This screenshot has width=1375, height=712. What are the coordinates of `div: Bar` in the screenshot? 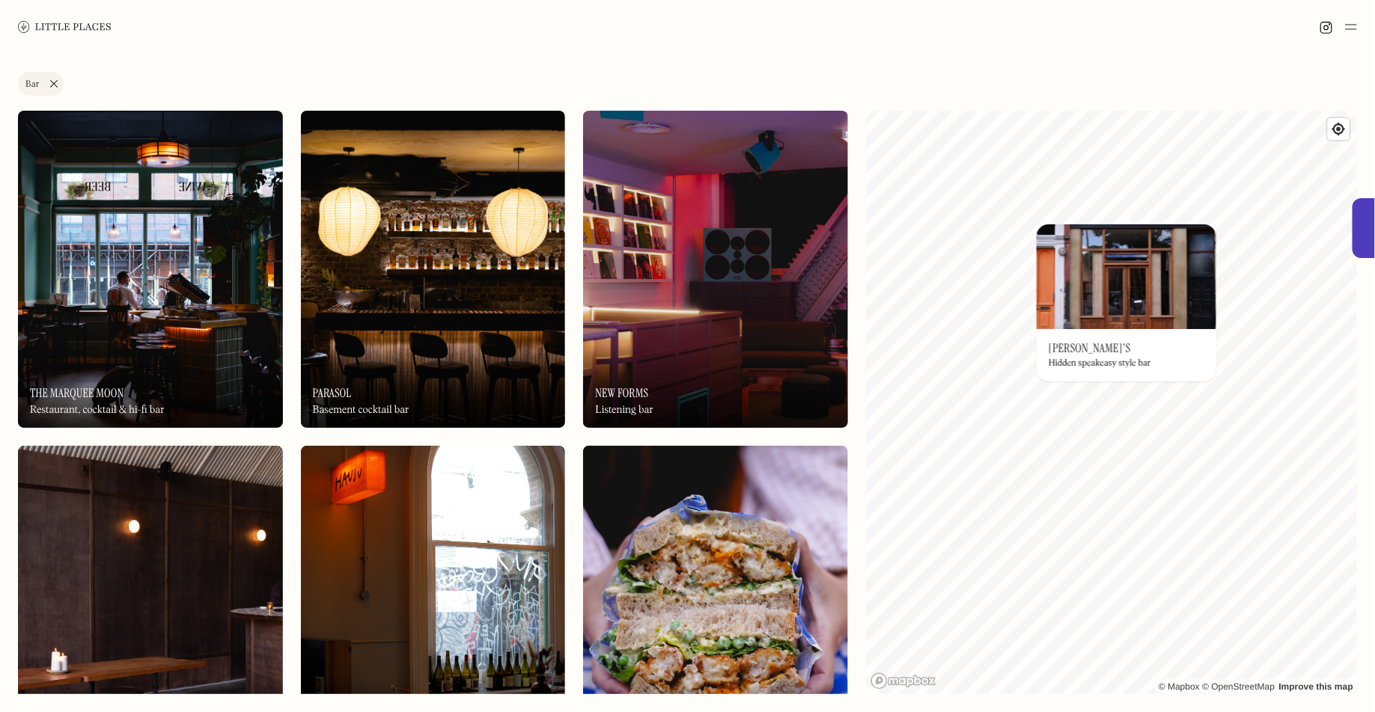 It's located at (32, 85).